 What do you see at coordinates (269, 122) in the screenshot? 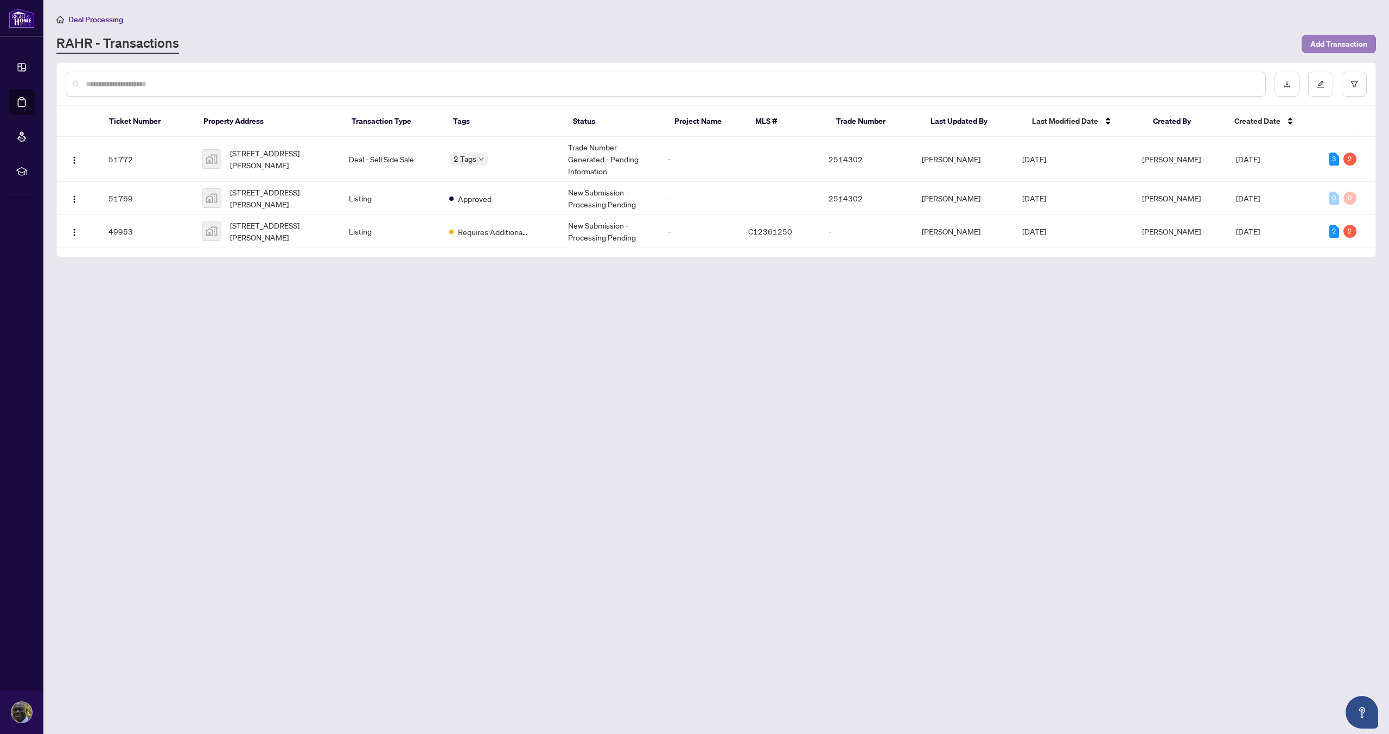
I see `th: Property Address` at bounding box center [269, 122].